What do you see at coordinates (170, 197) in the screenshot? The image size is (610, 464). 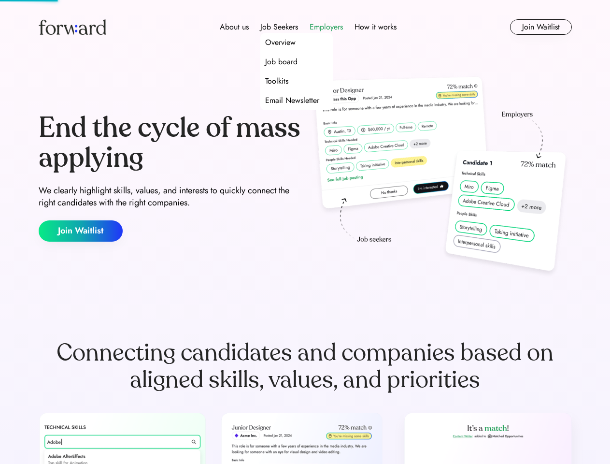 I see `div: We clearly highlight skills, values, and interests to quickly connect the right candidates with t...` at bounding box center [170, 197].